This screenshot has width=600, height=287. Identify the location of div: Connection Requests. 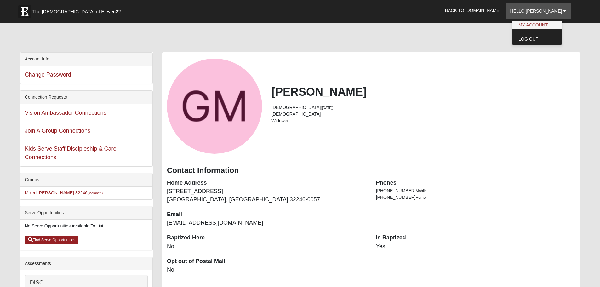
(86, 97).